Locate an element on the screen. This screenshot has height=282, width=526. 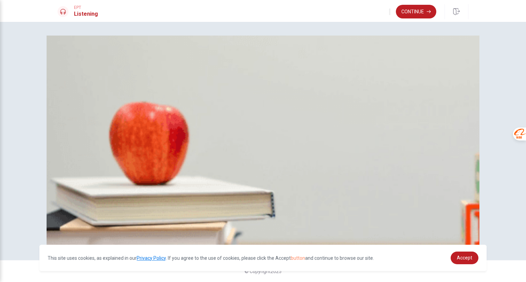
xt-mark: button is located at coordinates (298, 258).